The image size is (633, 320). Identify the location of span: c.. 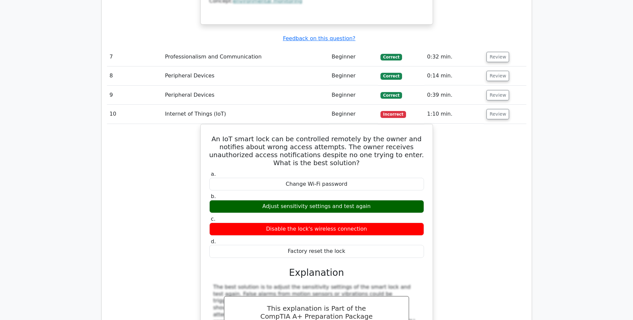
(213, 219).